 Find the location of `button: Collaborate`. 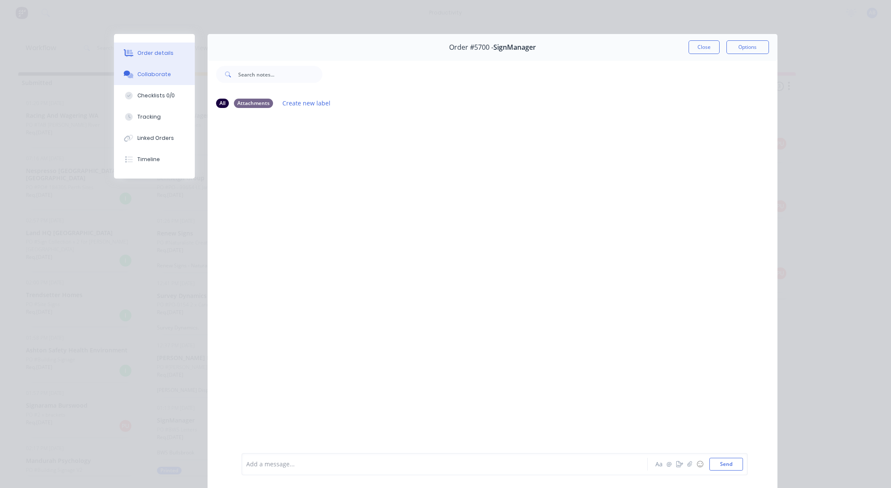

button: Collaborate is located at coordinates (154, 74).